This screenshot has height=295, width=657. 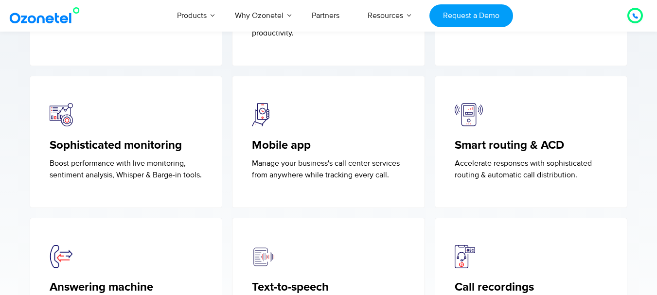 I want to click on a: Request a Demo, so click(x=471, y=16).